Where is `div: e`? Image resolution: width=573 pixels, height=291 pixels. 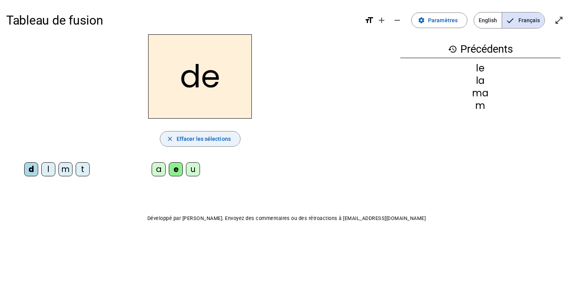
div: e is located at coordinates (176, 169).